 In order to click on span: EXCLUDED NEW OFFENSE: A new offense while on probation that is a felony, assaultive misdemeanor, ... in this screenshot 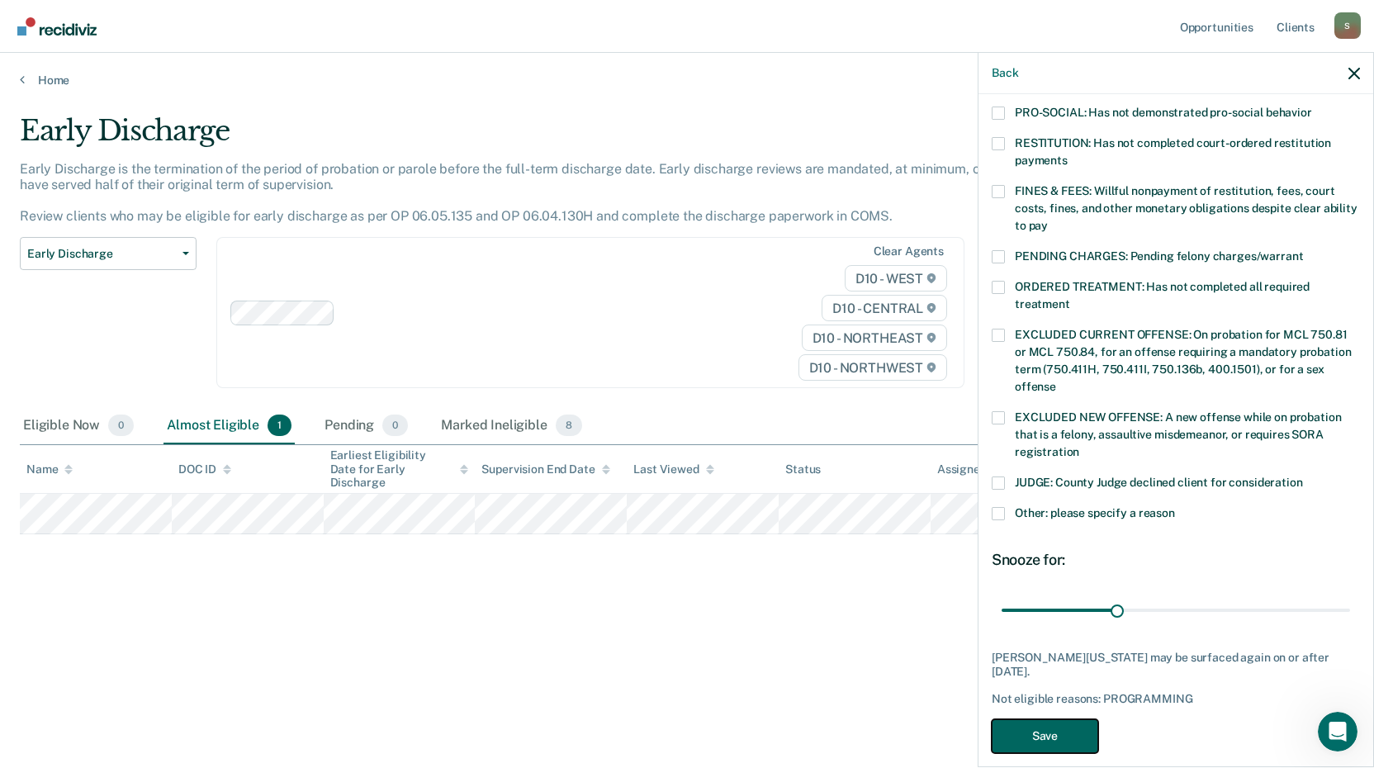, I will do `click(1177, 434)`.